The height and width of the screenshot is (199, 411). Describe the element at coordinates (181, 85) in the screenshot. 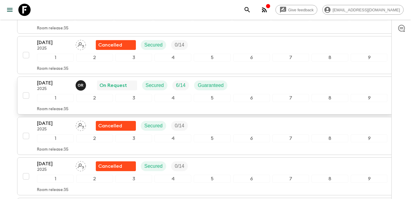

I see `p: 6 / 14` at that location.